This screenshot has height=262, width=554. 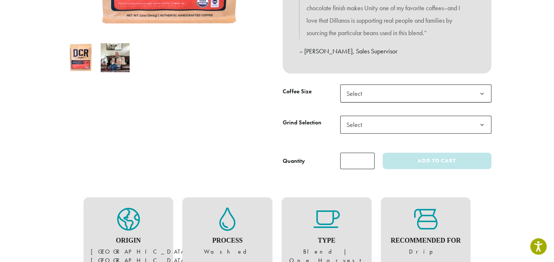 What do you see at coordinates (227, 241) in the screenshot?
I see `h4: Process` at bounding box center [227, 241].